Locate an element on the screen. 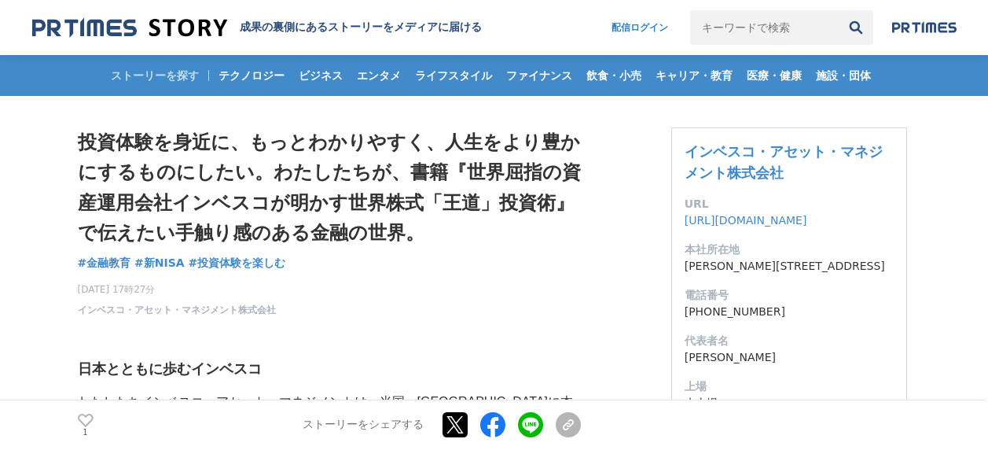 The width and height of the screenshot is (988, 450). span: テクノロジー is located at coordinates (252, 75).